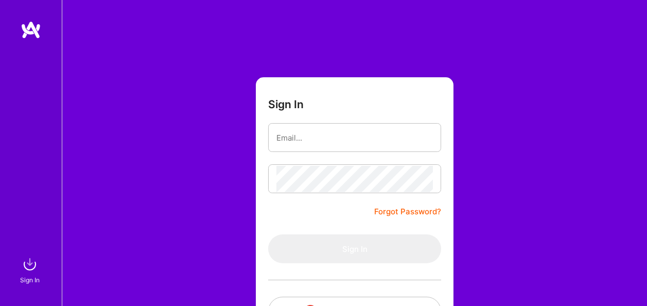 This screenshot has height=306, width=647. I want to click on img: sign in, so click(30, 264).